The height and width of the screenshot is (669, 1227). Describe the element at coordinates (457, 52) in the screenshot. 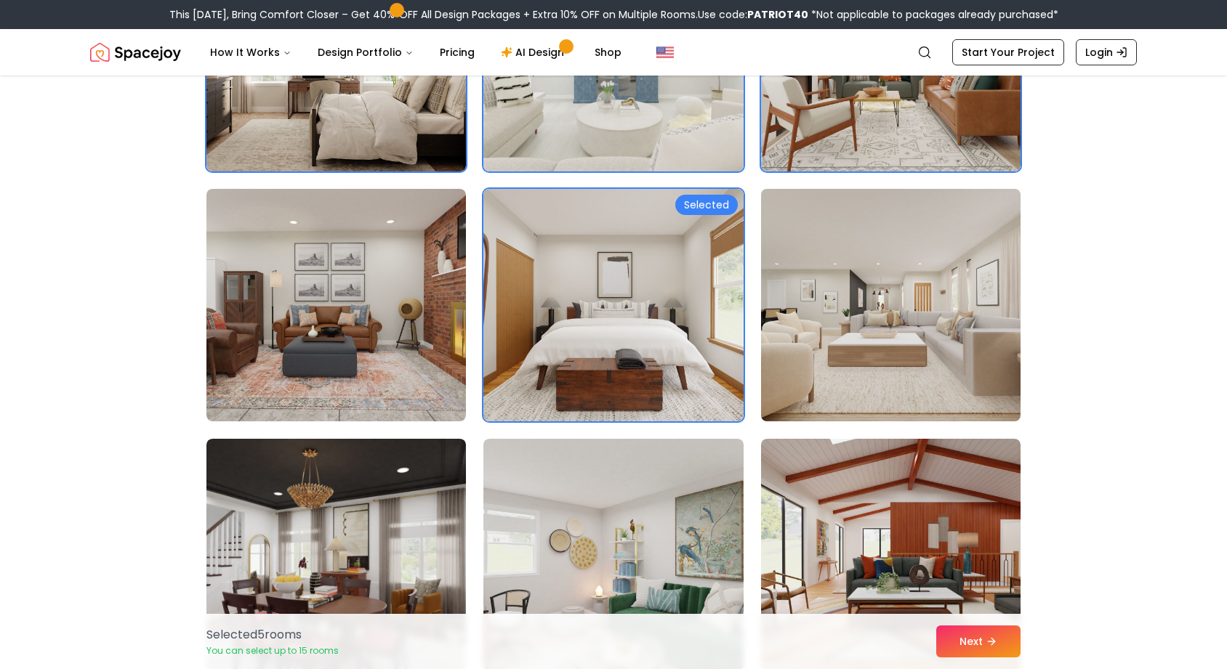

I see `a: Pricing` at that location.